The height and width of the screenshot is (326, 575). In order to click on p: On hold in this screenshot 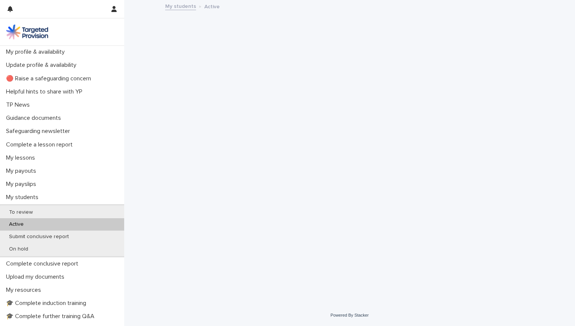, I will do `click(18, 249)`.